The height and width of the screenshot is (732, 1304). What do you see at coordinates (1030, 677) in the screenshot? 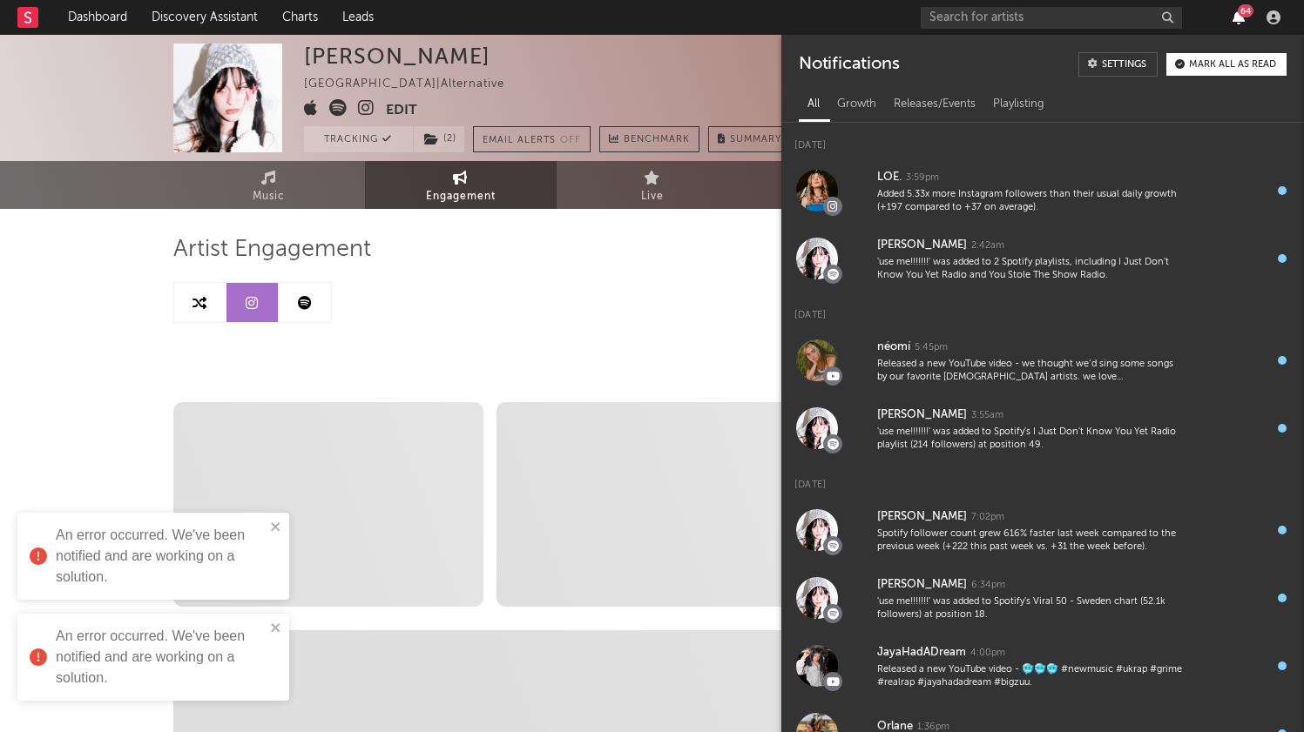
I see `div: Released a new YouTube video - 🥶🥶🥶 #newmusic #ukrap #grime #realrap #jayahadadream #bigzuu.` at bounding box center [1030, 677].